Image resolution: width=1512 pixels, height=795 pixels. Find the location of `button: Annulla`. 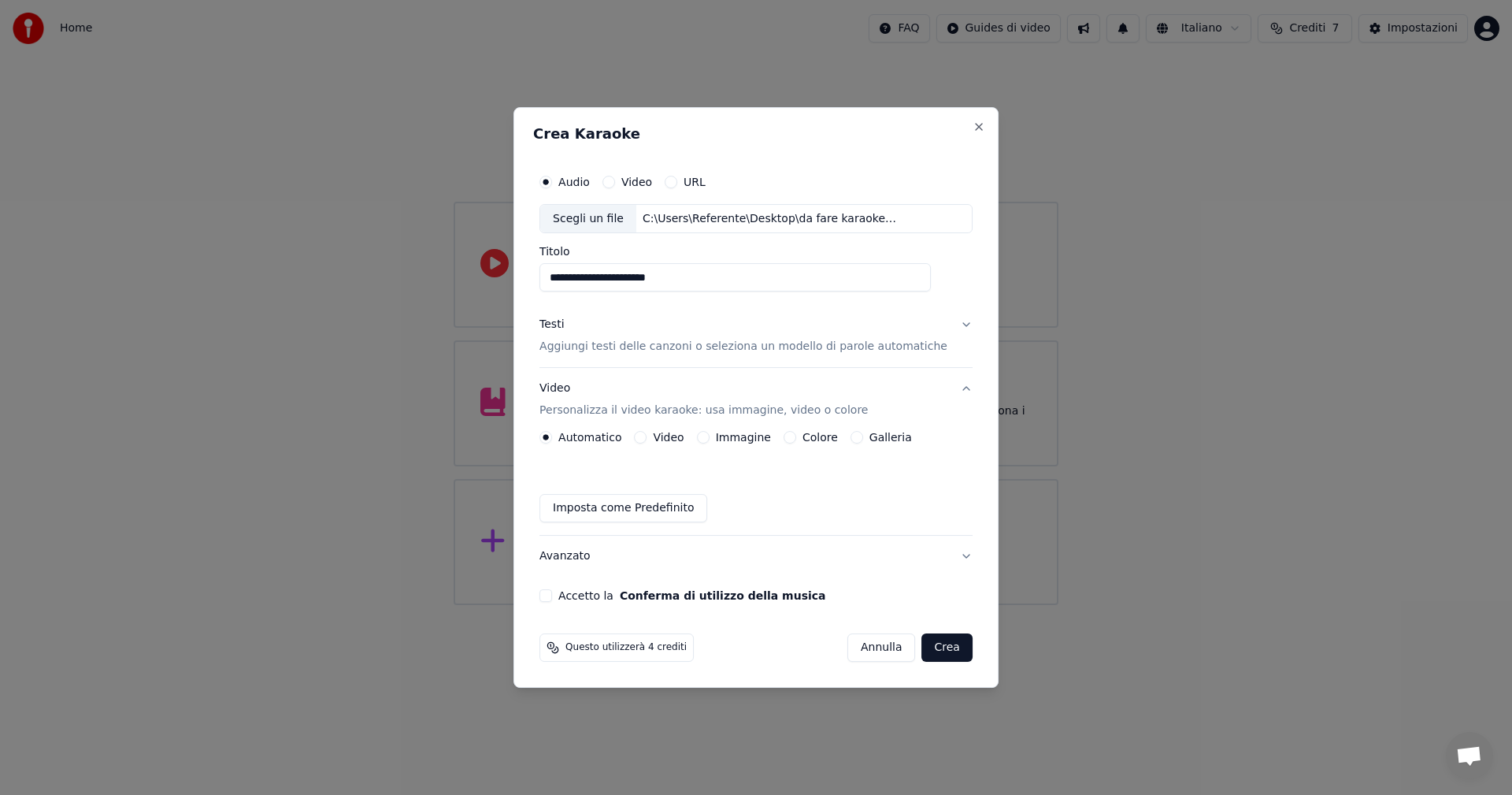

button: Annulla is located at coordinates (881, 648).